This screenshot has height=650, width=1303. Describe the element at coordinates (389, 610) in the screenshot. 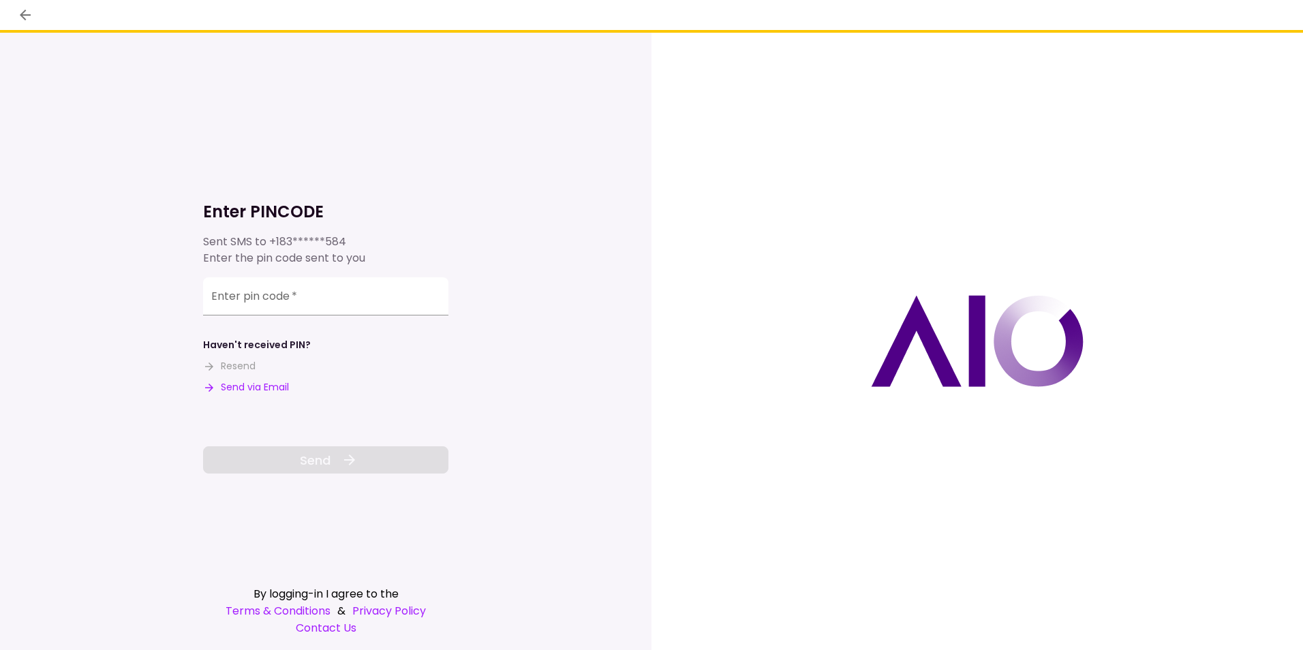

I see `a: Privacy Policy` at that location.